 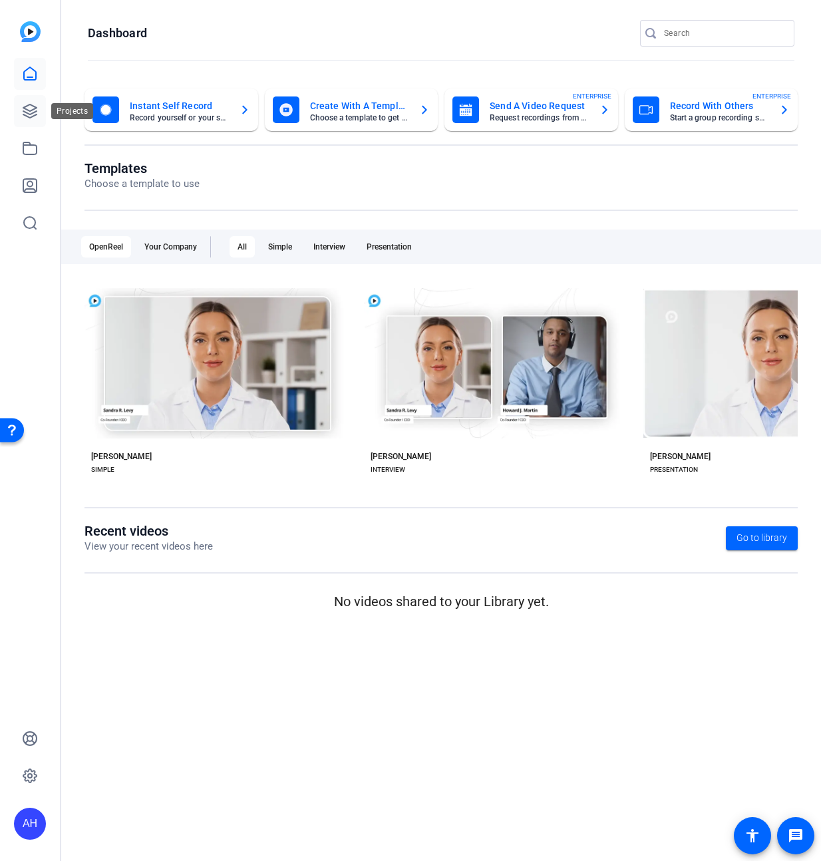 What do you see at coordinates (106, 247) in the screenshot?
I see `div: OpenReel` at bounding box center [106, 247].